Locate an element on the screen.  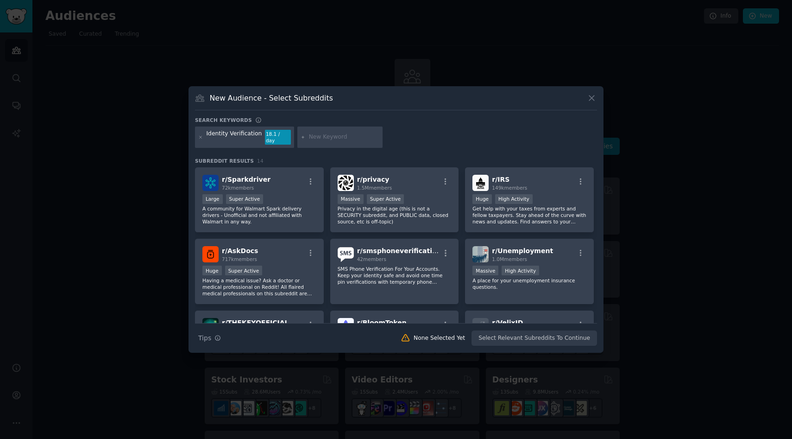
span: r/ Sparkdriver is located at coordinates (246, 179).